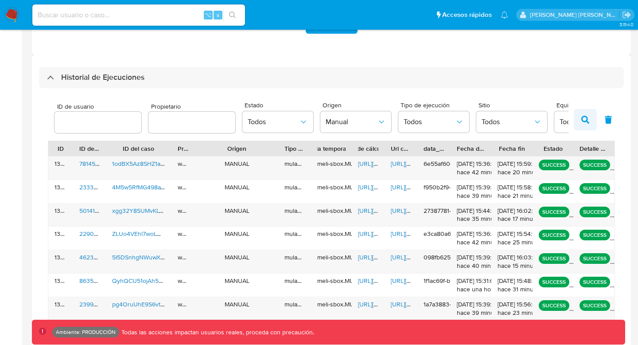 The image size is (638, 345). What do you see at coordinates (627, 24) in the screenshot?
I see `span: 3.154.0` at bounding box center [627, 24].